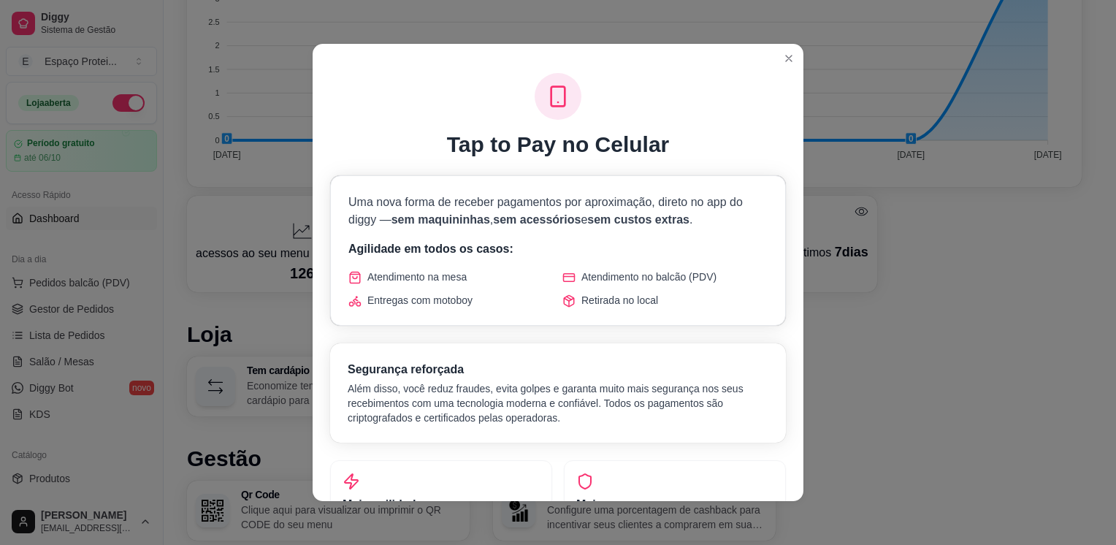  I want to click on span: Atendimento no balcão (PDV), so click(648, 277).